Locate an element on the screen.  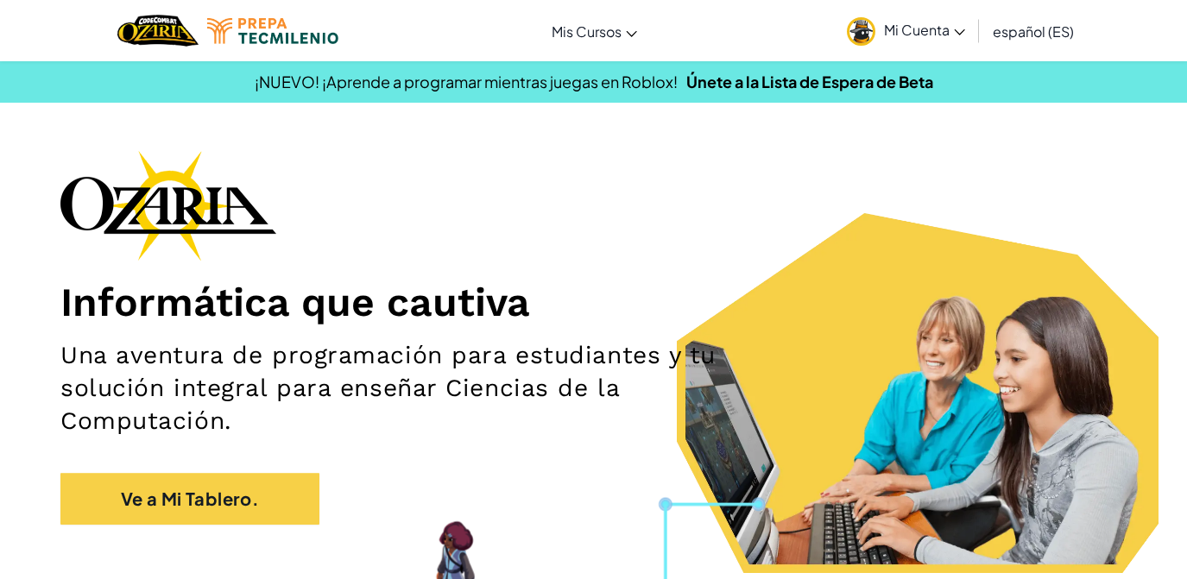
img: Tecmilenio logo is located at coordinates (273, 31).